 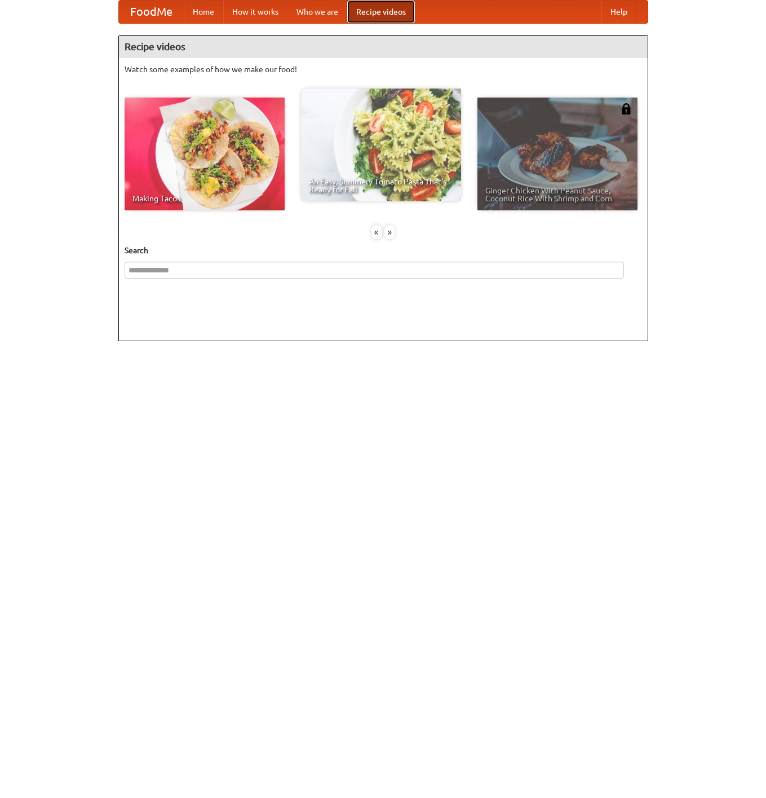 I want to click on h4: Recipe videos, so click(x=383, y=47).